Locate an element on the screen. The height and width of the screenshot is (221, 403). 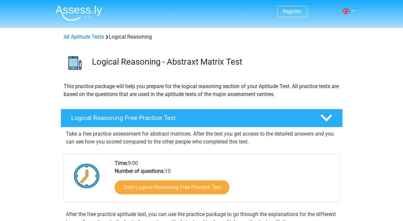
img: logical reasoning is located at coordinates (75, 63).